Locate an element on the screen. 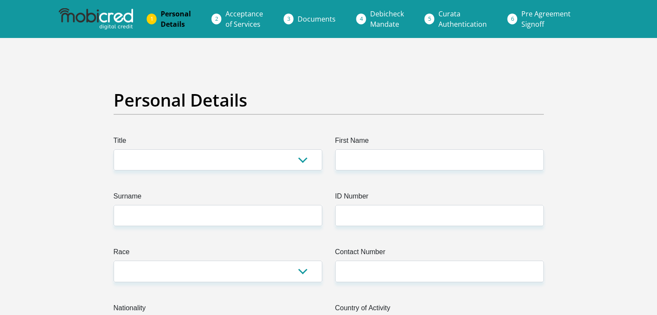 The height and width of the screenshot is (315, 657). a: Documents is located at coordinates (317, 19).